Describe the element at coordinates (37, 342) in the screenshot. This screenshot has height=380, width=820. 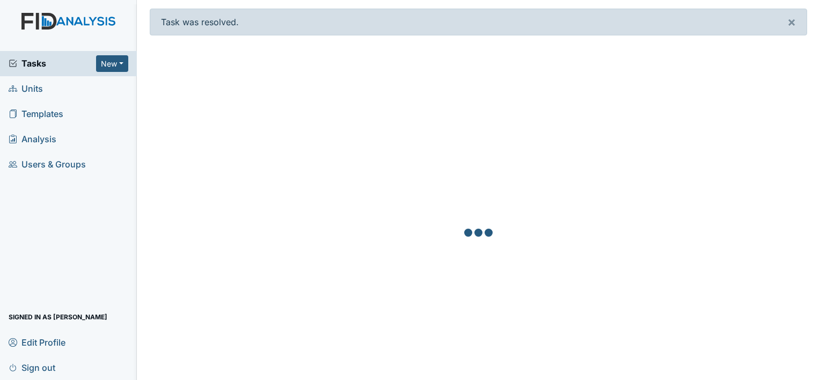
I see `span: Edit Profile` at that location.